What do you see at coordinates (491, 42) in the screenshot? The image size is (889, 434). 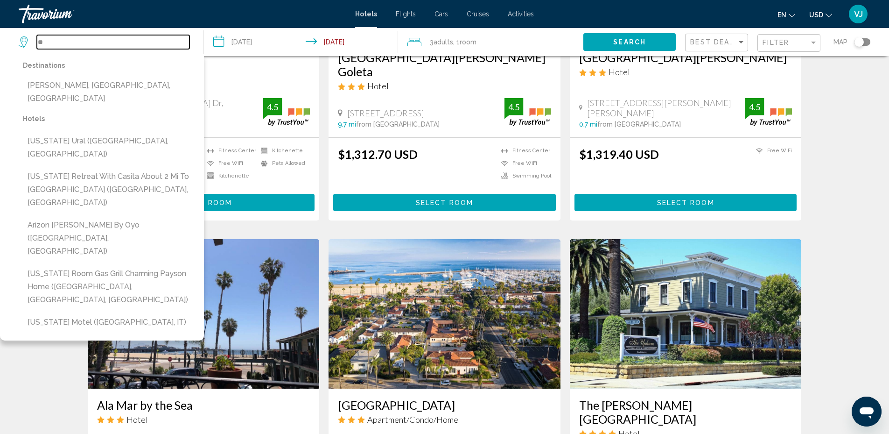 I see `button: Travelers: 3 adults, 0 children` at bounding box center [491, 42].